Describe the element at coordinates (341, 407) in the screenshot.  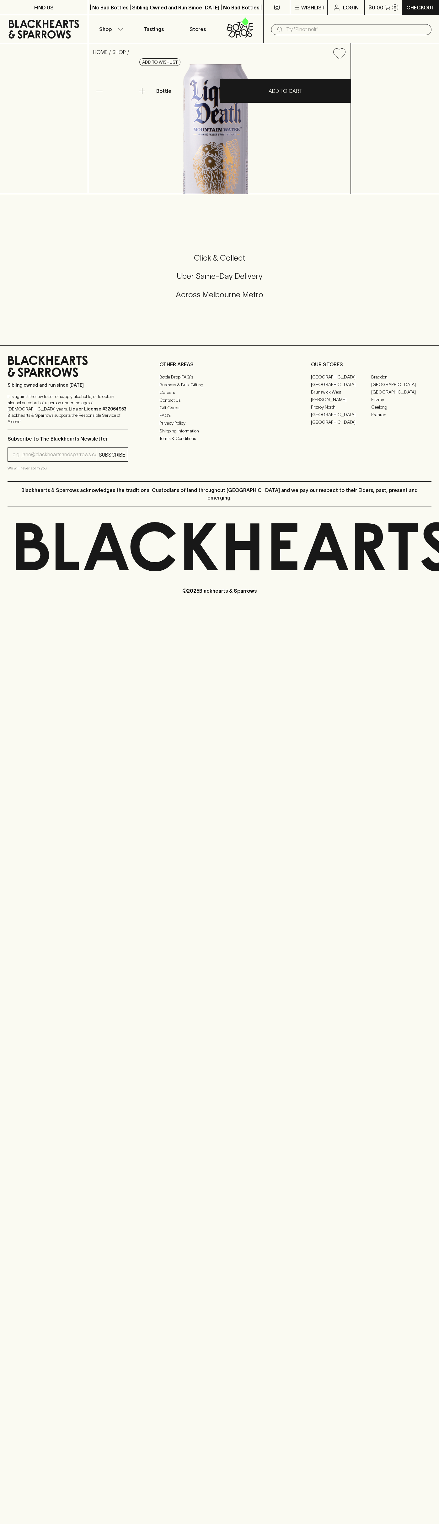
I see `a: Fitzroy North` at that location.